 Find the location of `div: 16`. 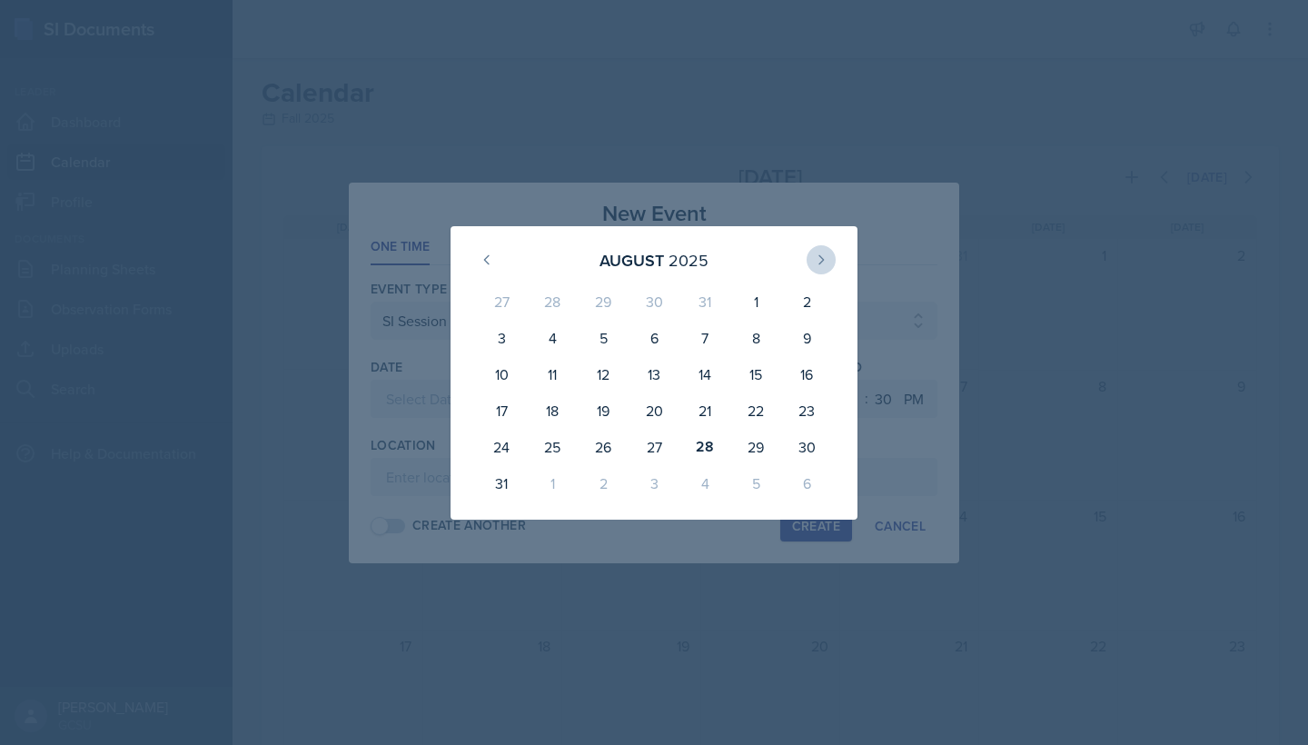

div: 16 is located at coordinates (807, 374).